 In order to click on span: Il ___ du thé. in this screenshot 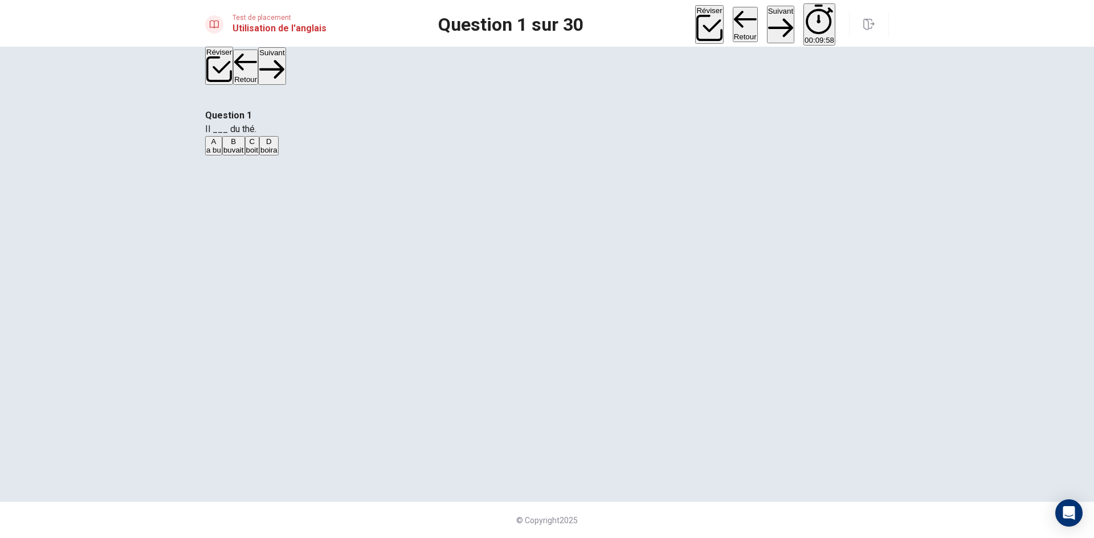, I will do `click(231, 129)`.